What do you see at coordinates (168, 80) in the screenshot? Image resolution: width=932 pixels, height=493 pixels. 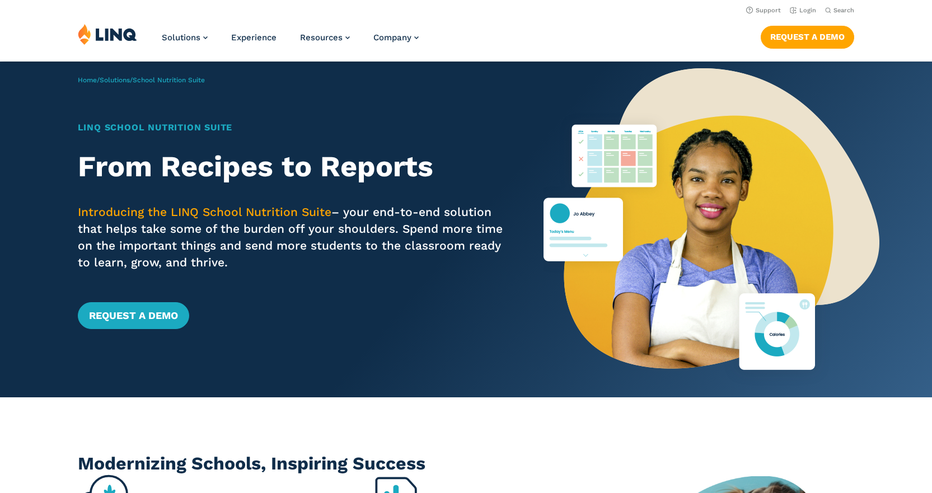 I see `span: School Nutrition Suite` at bounding box center [168, 80].